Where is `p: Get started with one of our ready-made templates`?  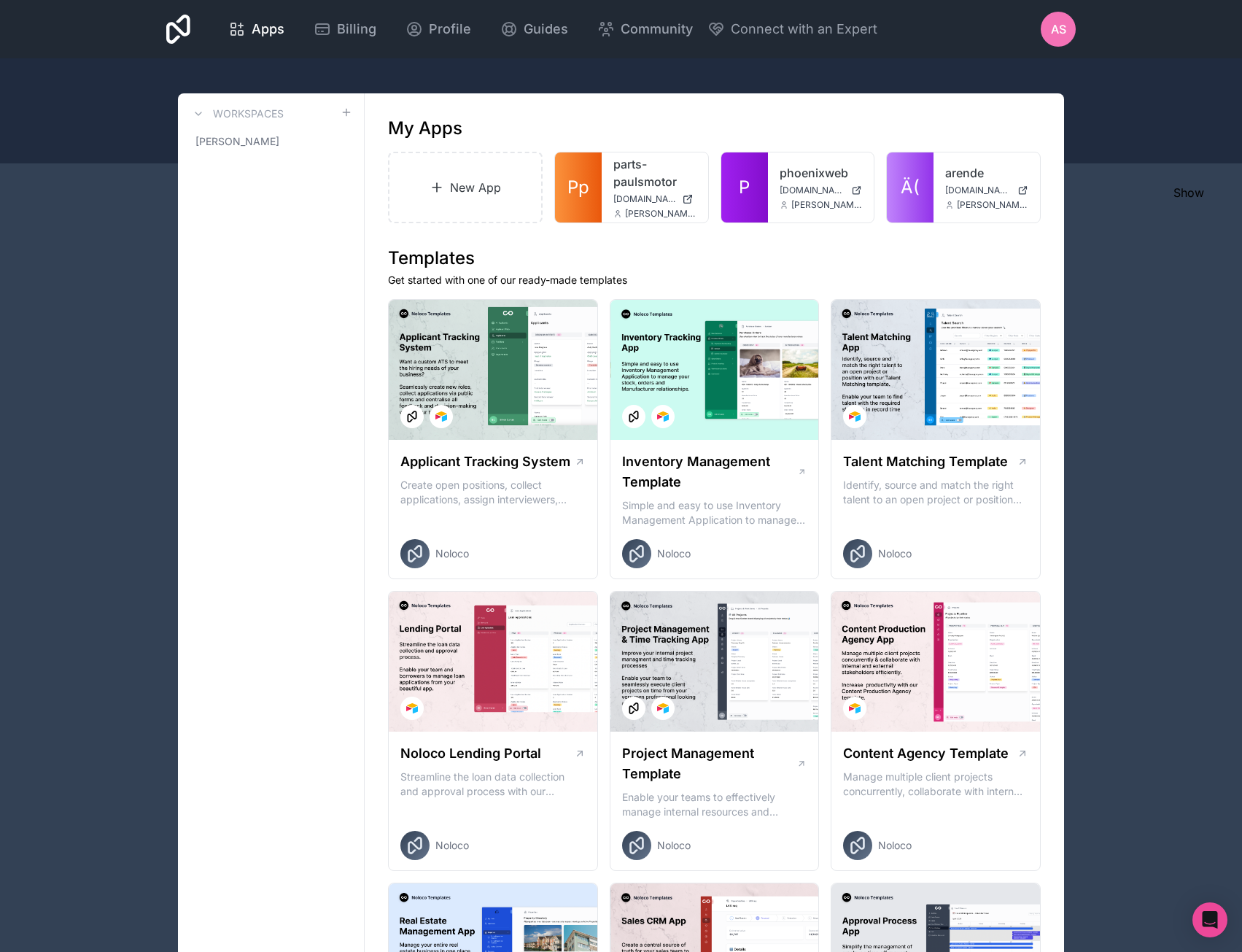
p: Get started with one of our ready-made templates is located at coordinates (714, 280).